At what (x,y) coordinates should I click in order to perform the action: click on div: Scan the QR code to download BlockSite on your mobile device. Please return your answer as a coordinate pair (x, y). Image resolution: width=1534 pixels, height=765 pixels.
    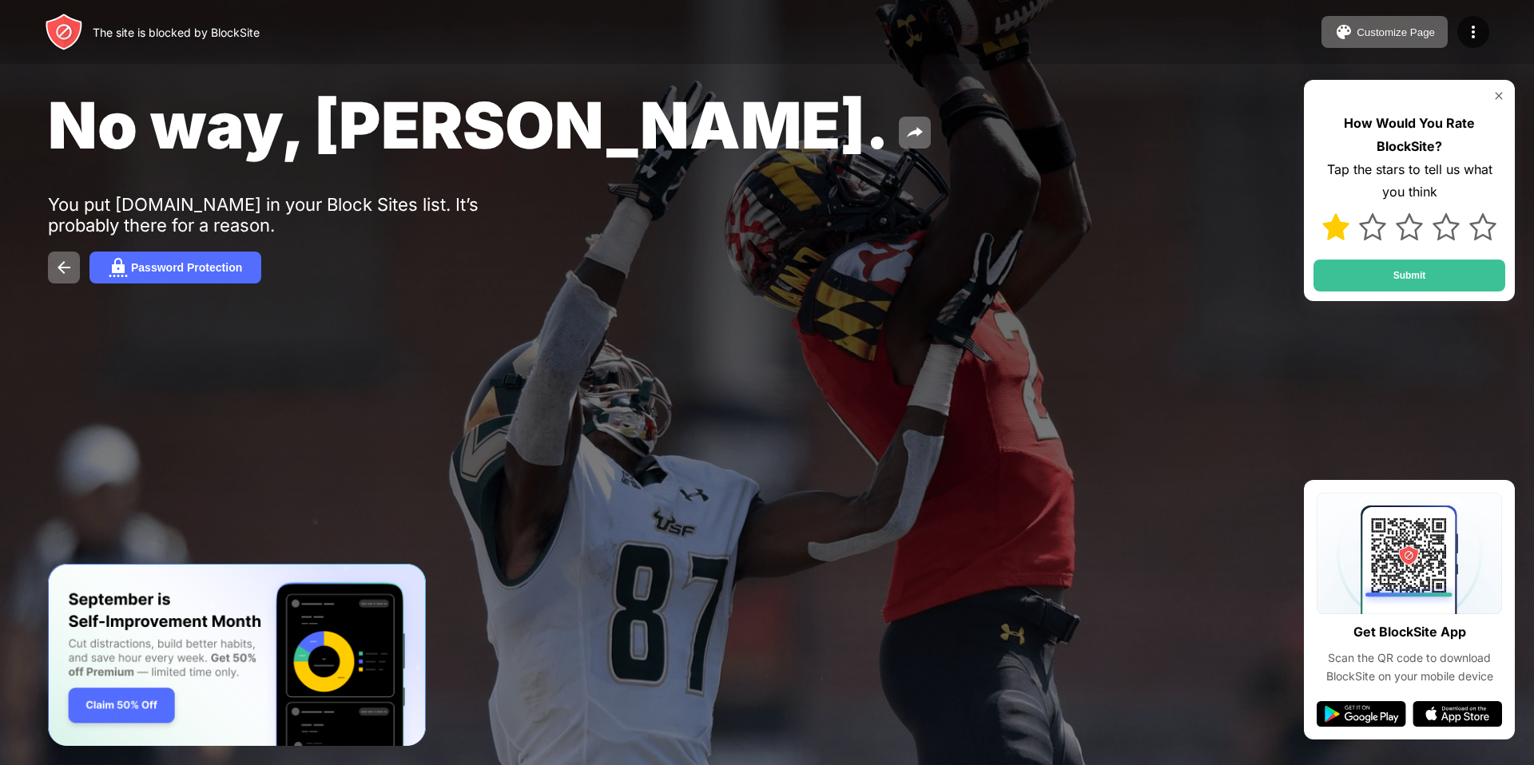
    Looking at the image, I should click on (1409, 667).